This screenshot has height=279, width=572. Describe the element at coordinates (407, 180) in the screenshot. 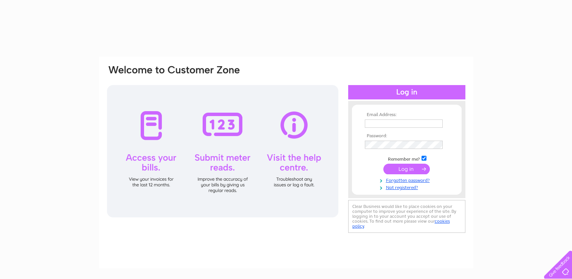

I see `a: Forgotten password?` at that location.